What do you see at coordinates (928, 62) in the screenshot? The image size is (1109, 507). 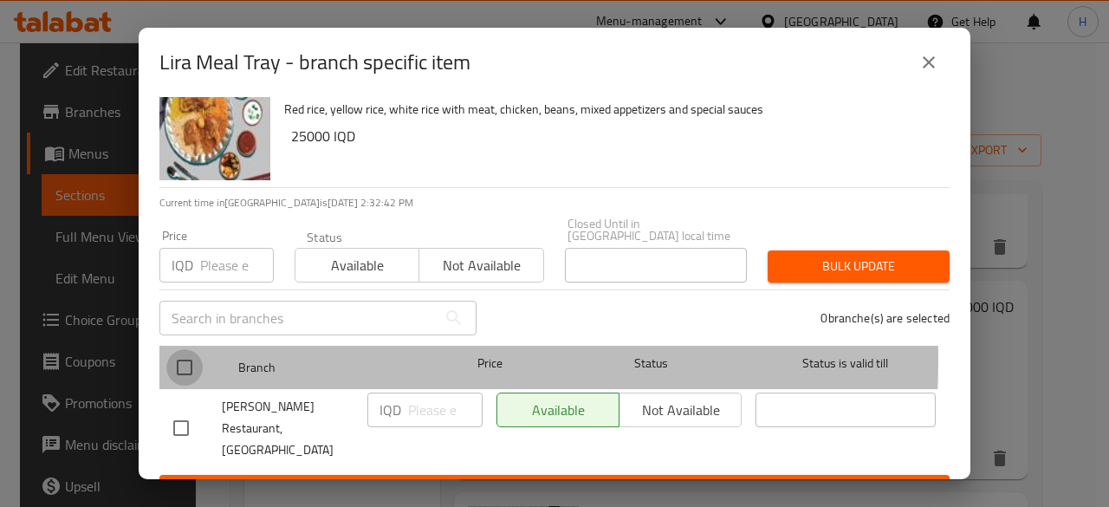 I see `button: close` at bounding box center [928, 62].